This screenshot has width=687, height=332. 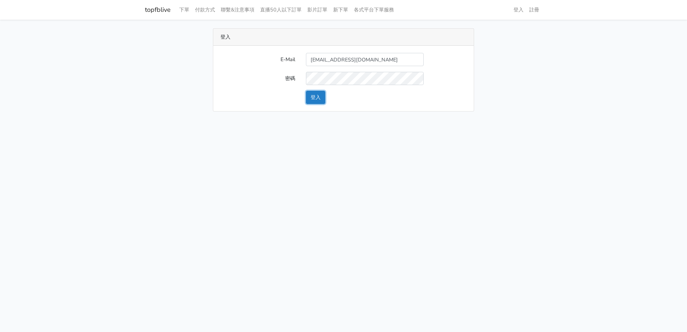 I want to click on a: 付款方式, so click(x=205, y=10).